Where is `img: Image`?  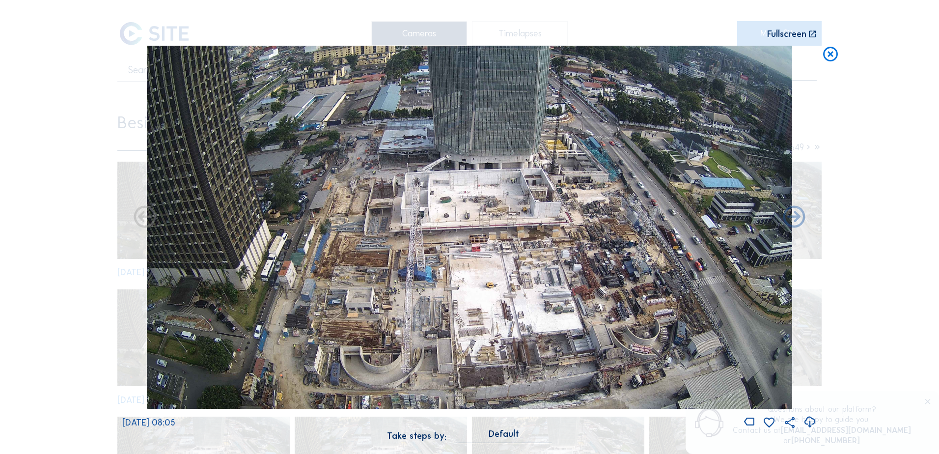 img: Image is located at coordinates (470, 227).